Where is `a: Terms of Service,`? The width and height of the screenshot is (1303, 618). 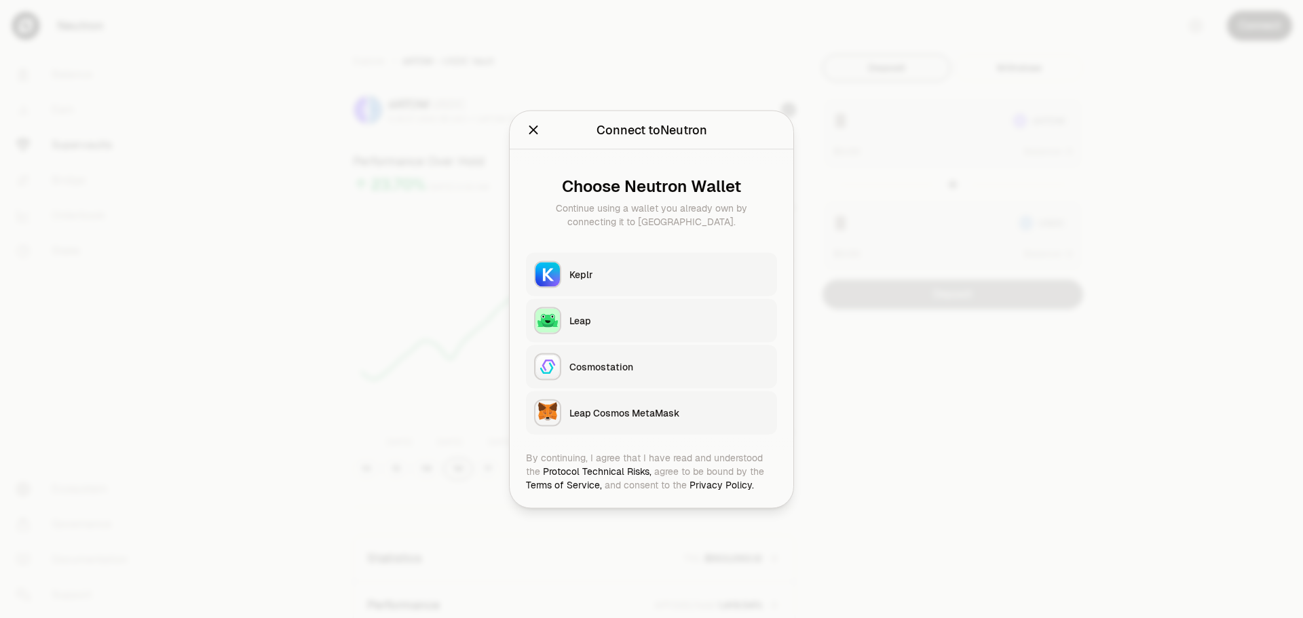 a: Terms of Service, is located at coordinates (564, 485).